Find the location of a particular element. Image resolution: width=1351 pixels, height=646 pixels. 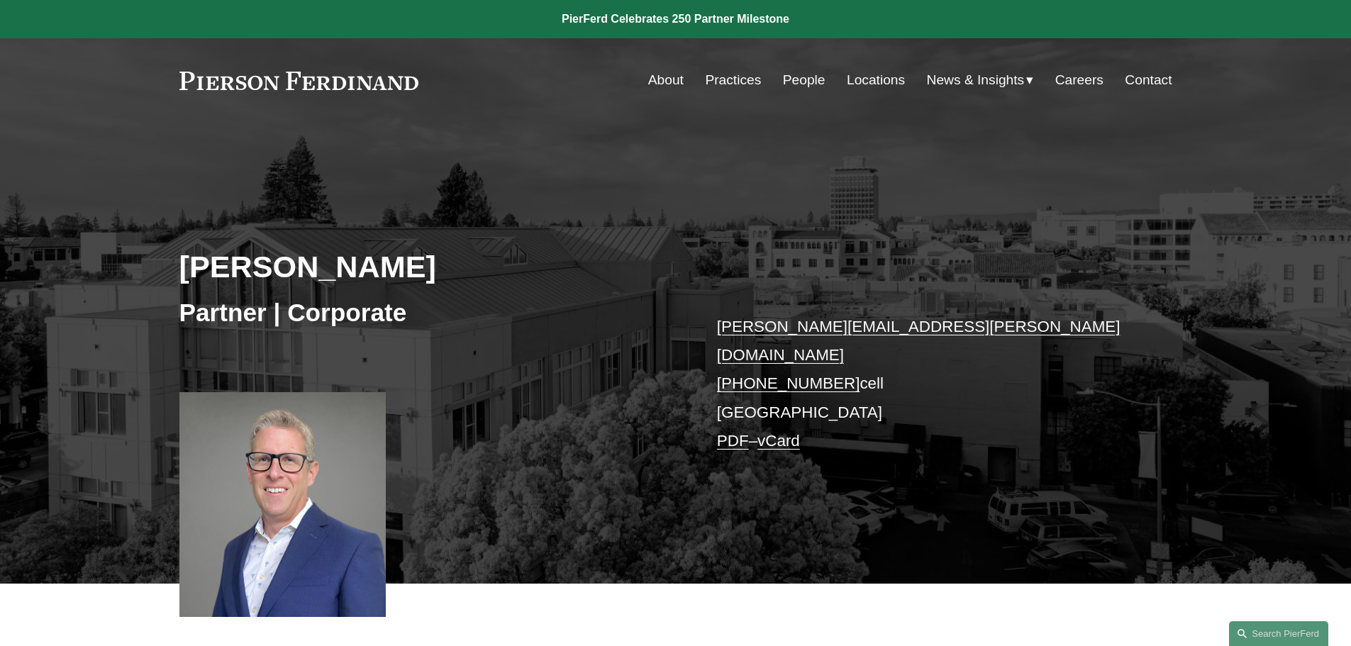

a: vCard is located at coordinates (778, 440).